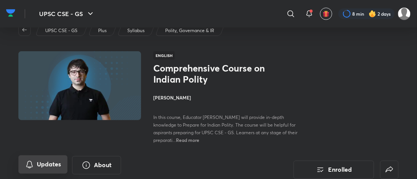 The width and height of the screenshot is (417, 179). What do you see at coordinates (136, 31) in the screenshot?
I see `a: Syllabus` at bounding box center [136, 31].